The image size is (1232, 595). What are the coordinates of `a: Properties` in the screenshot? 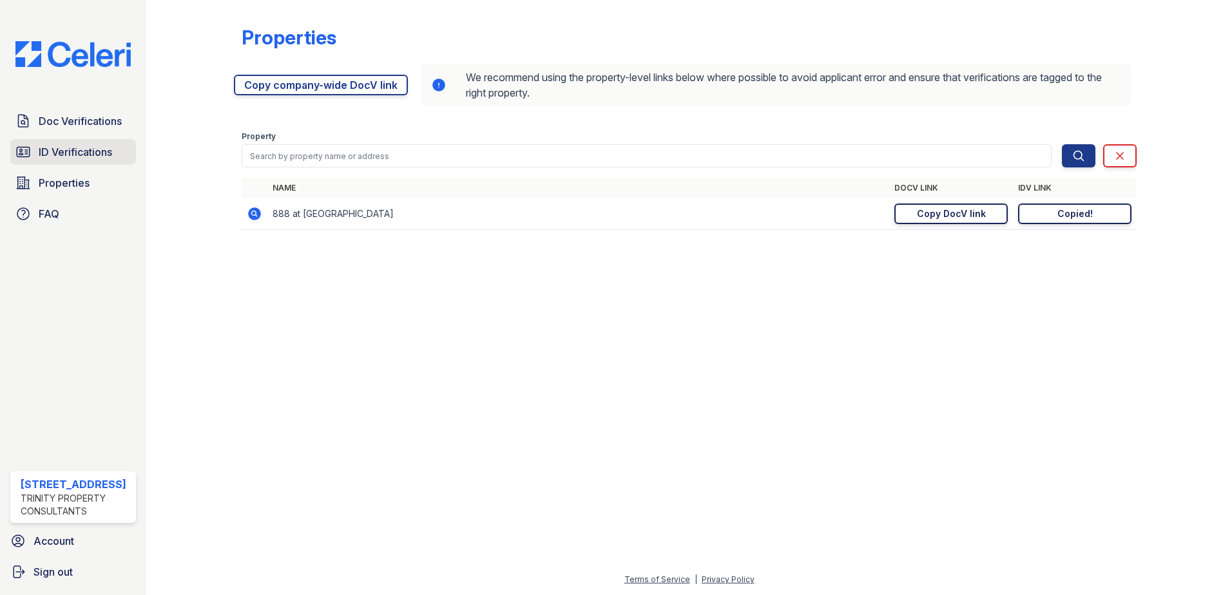 It's located at (73, 183).